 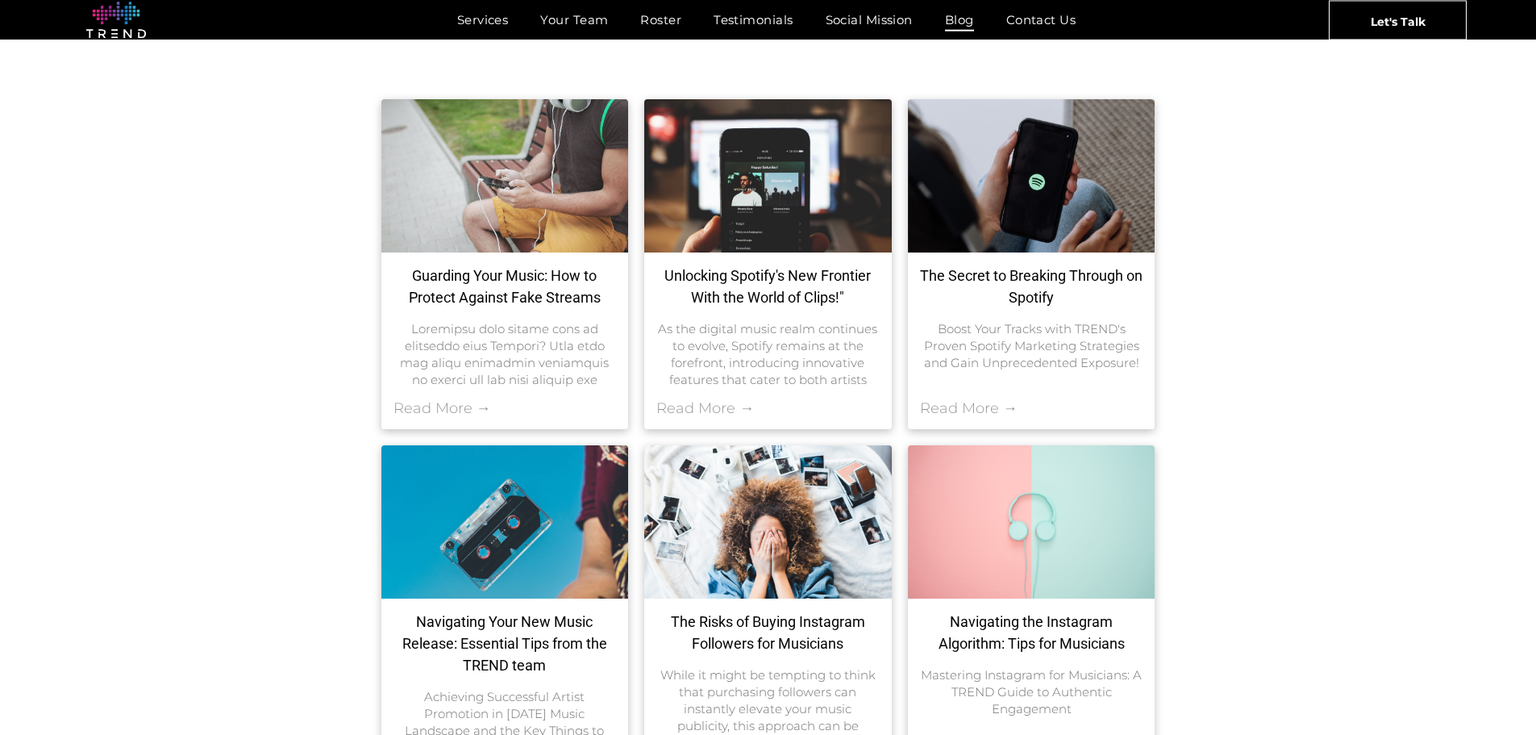 What do you see at coordinates (1032, 286) in the screenshot?
I see `a: The Secret to Breaking Through on Spotify` at bounding box center [1032, 286].